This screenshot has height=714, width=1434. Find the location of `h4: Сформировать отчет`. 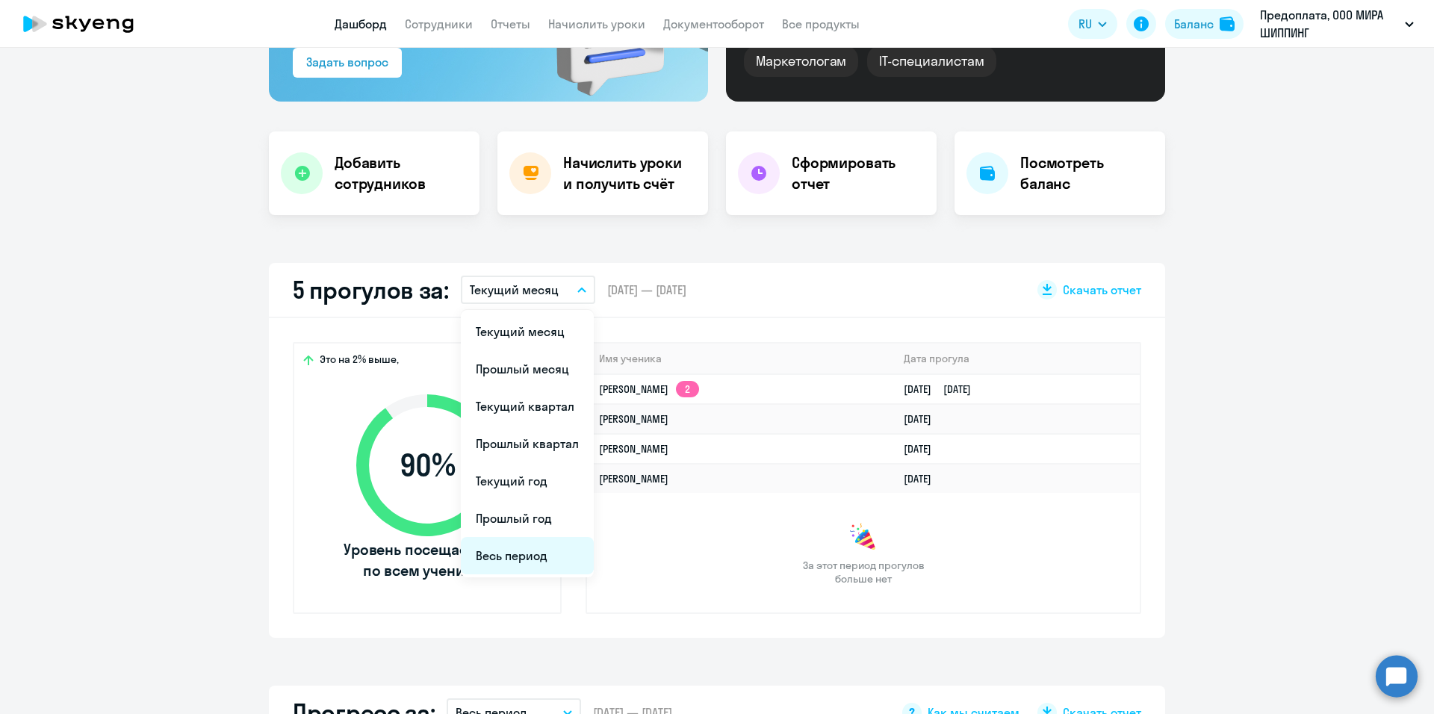

h4: Сформировать отчет is located at coordinates (858, 173).